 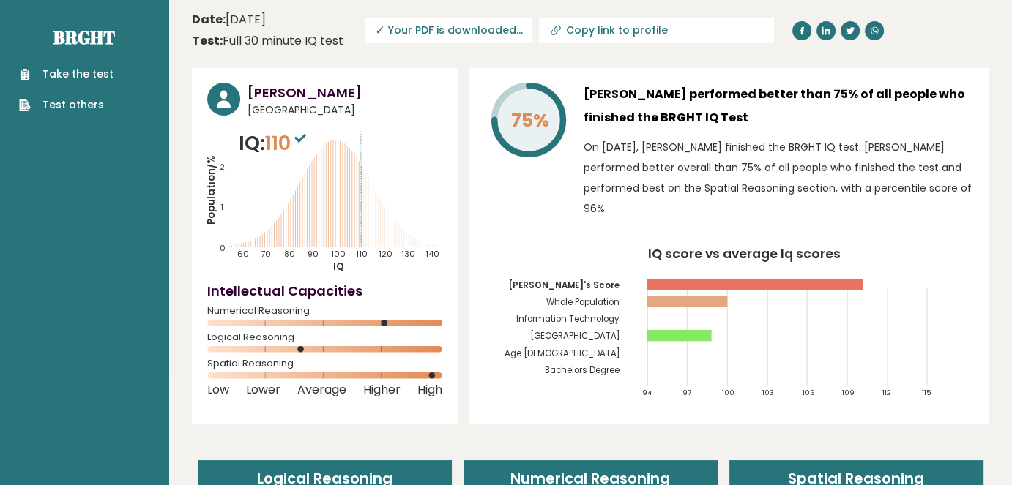 I want to click on tspan: 106, so click(x=808, y=392).